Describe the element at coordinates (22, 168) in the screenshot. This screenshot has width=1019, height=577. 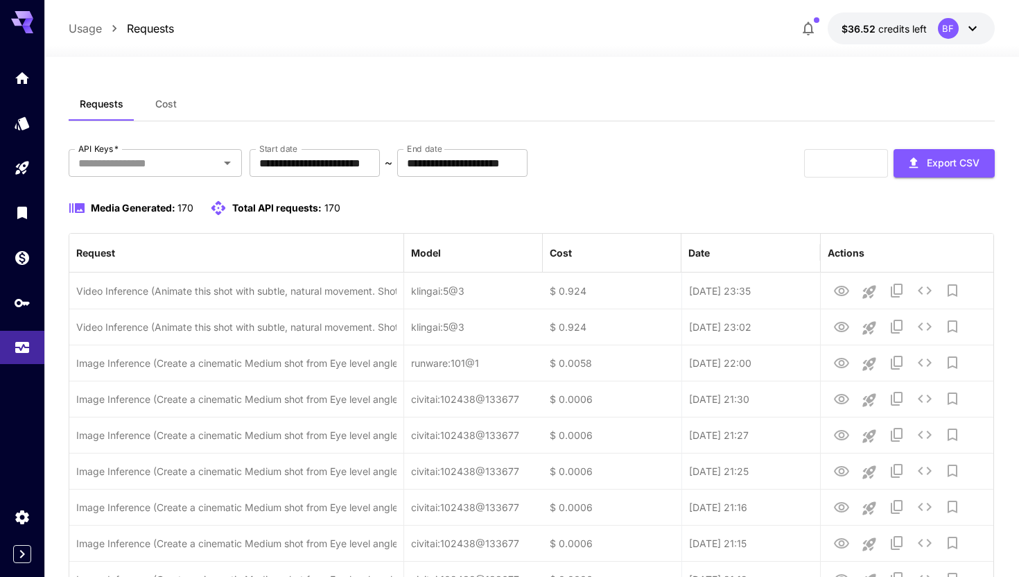
I see `div: Playground` at that location.